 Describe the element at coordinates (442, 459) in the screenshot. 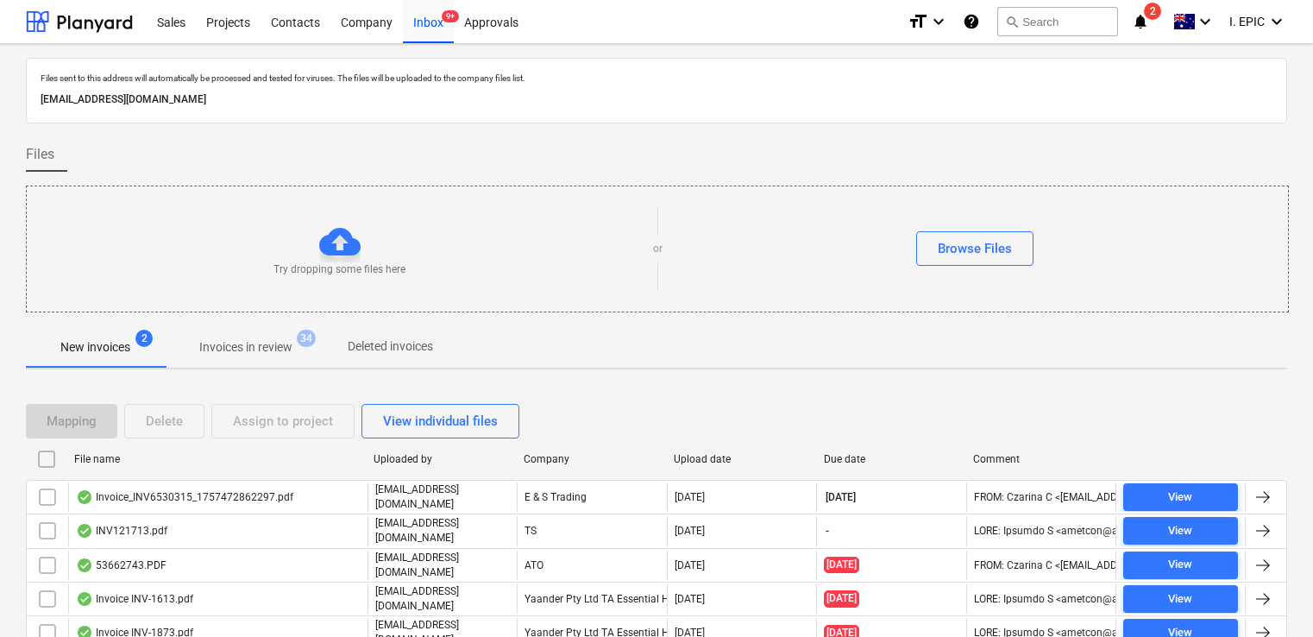

I see `div: Uploaded by` at that location.